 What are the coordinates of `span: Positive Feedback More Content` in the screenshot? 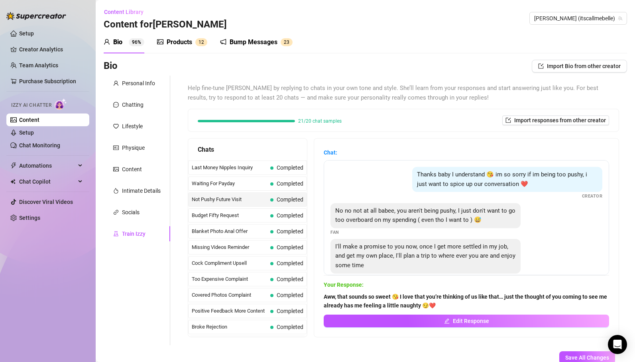 It's located at (229, 311).